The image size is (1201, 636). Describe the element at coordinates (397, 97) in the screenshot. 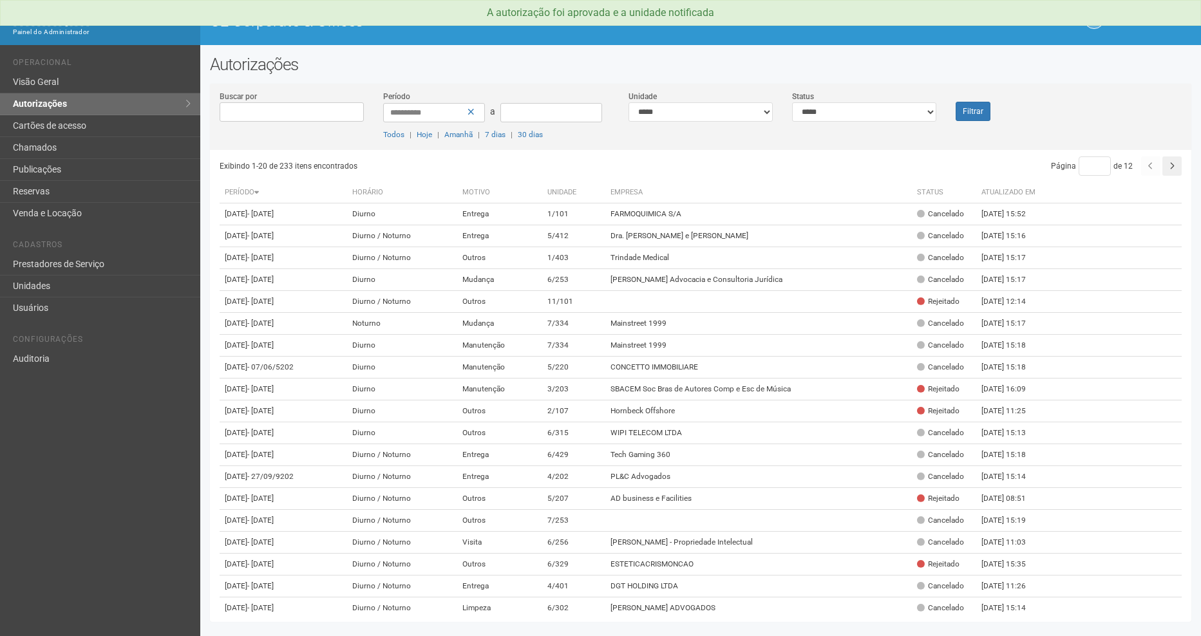

I see `label: Período` at that location.